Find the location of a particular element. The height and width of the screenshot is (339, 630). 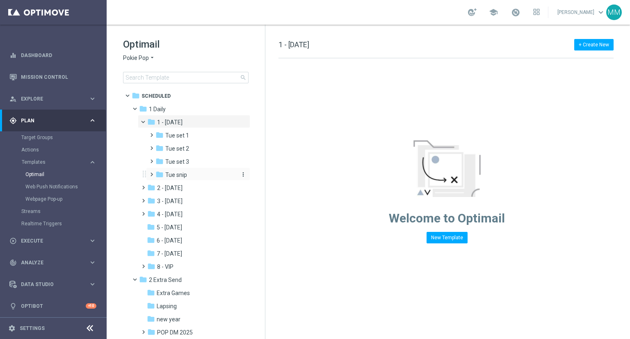

span: Tue set 1 is located at coordinates (177, 135).